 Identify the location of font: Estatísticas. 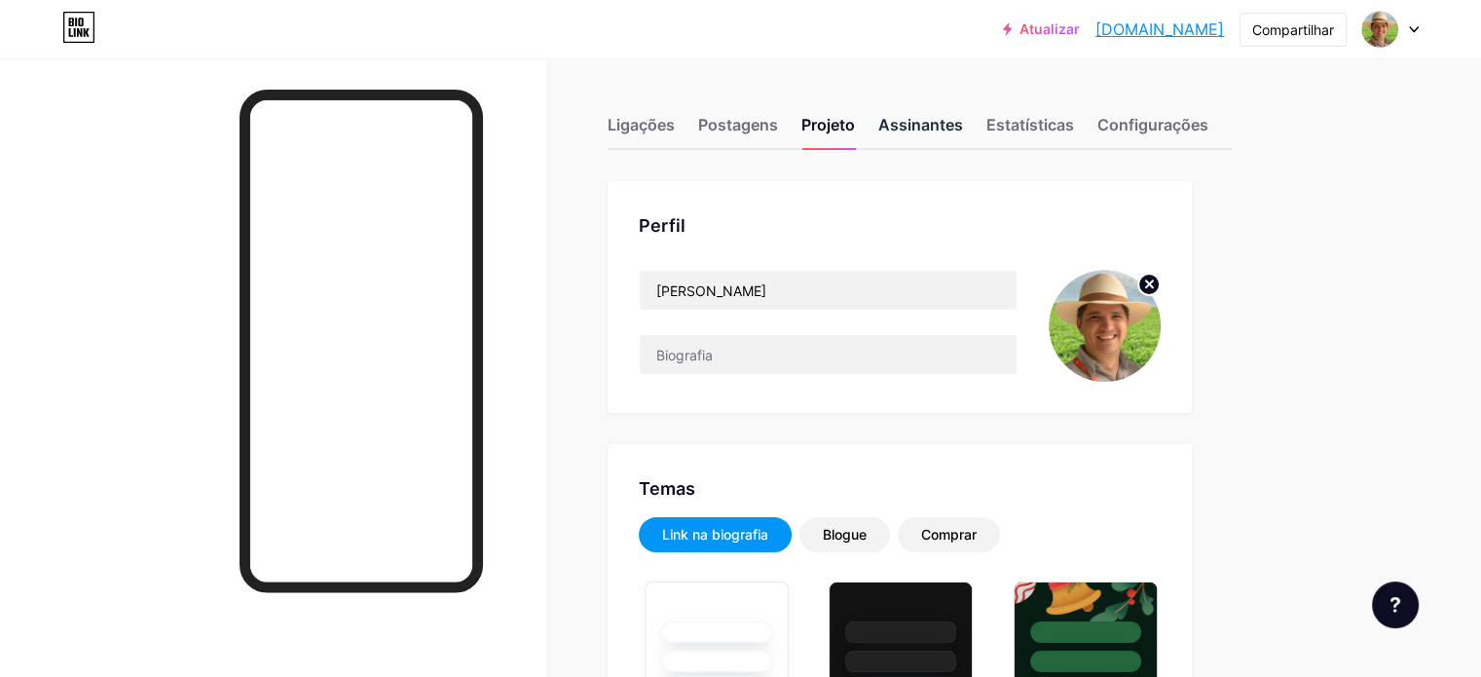
(1030, 125).